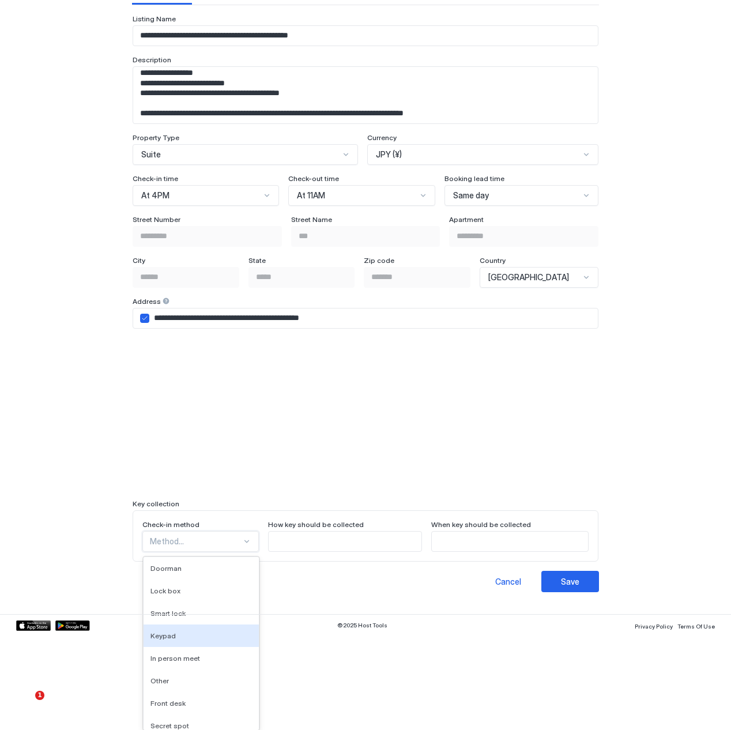  I want to click on span: Other, so click(160, 680).